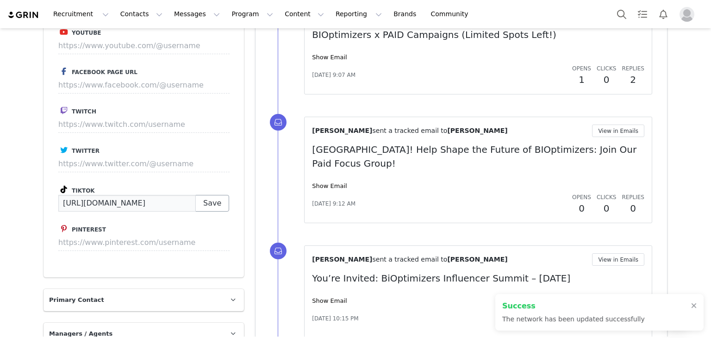 The width and height of the screenshot is (711, 338). What do you see at coordinates (406, 14) in the screenshot?
I see `a: Brands` at bounding box center [406, 14].